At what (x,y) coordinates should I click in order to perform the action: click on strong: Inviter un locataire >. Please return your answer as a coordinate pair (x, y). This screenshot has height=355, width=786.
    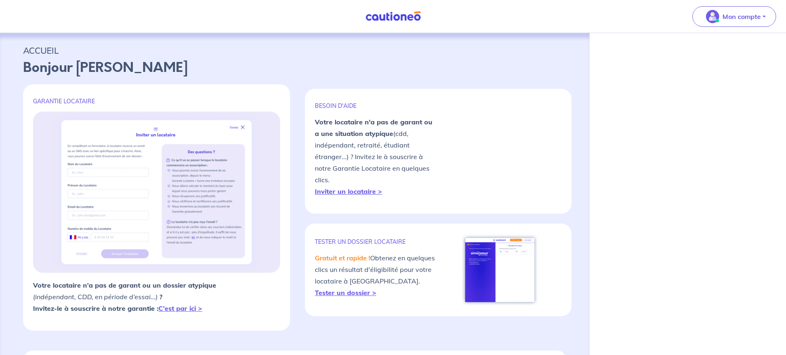
    Looking at the image, I should click on (348, 191).